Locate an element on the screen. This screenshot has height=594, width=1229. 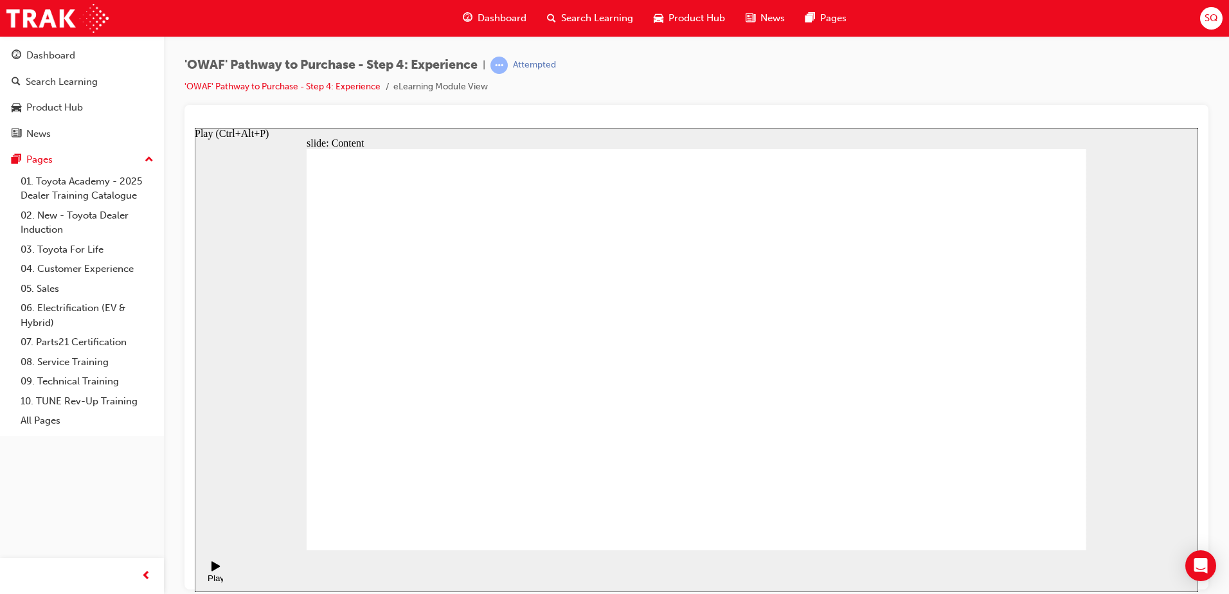
a: 10. TUNE Rev-Up Training is located at coordinates (87, 401).